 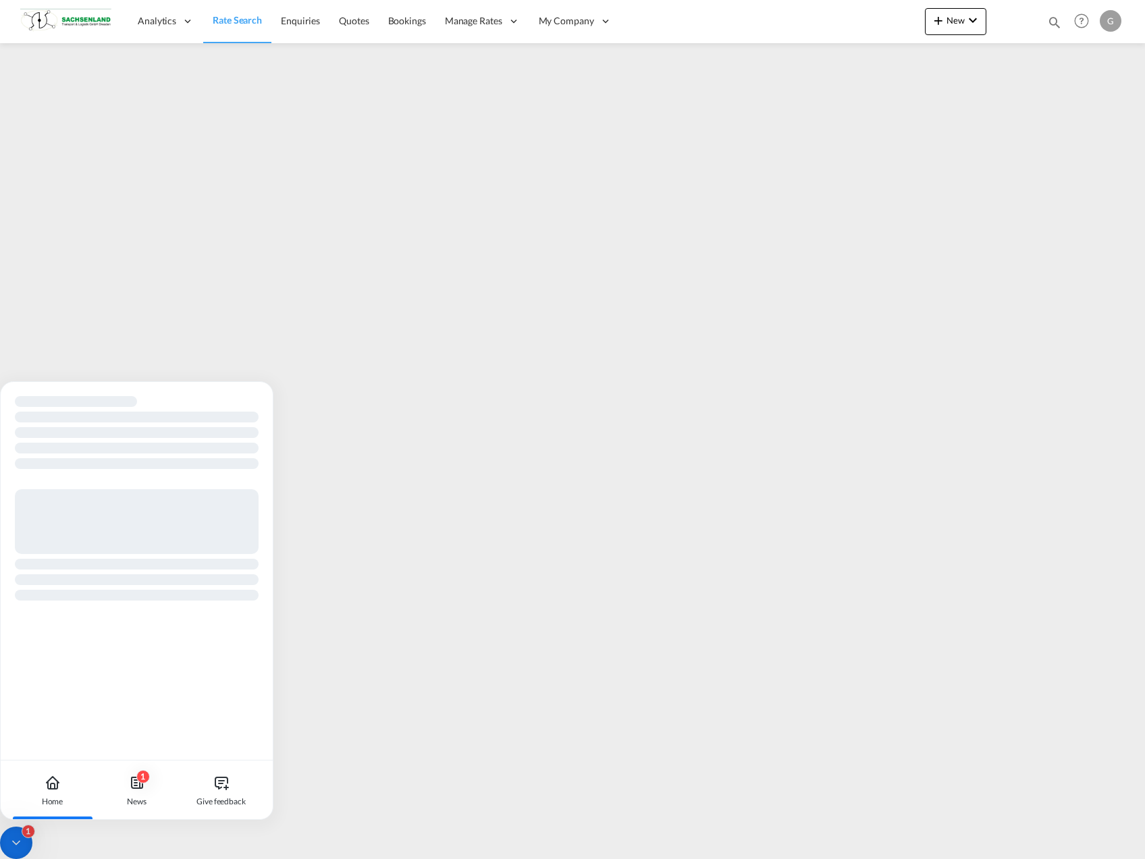 I want to click on md-icon: icon-chevron-down, so click(x=973, y=20).